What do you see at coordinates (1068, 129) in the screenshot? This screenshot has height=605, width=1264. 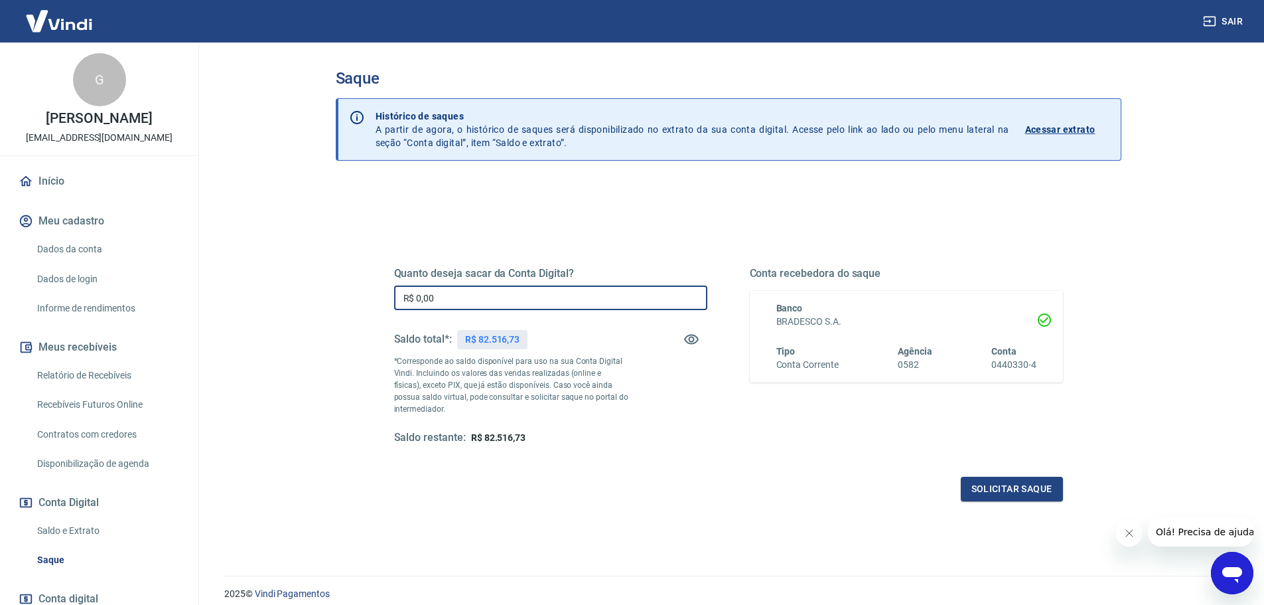 I see `a: Acessar extrato` at bounding box center [1068, 129].